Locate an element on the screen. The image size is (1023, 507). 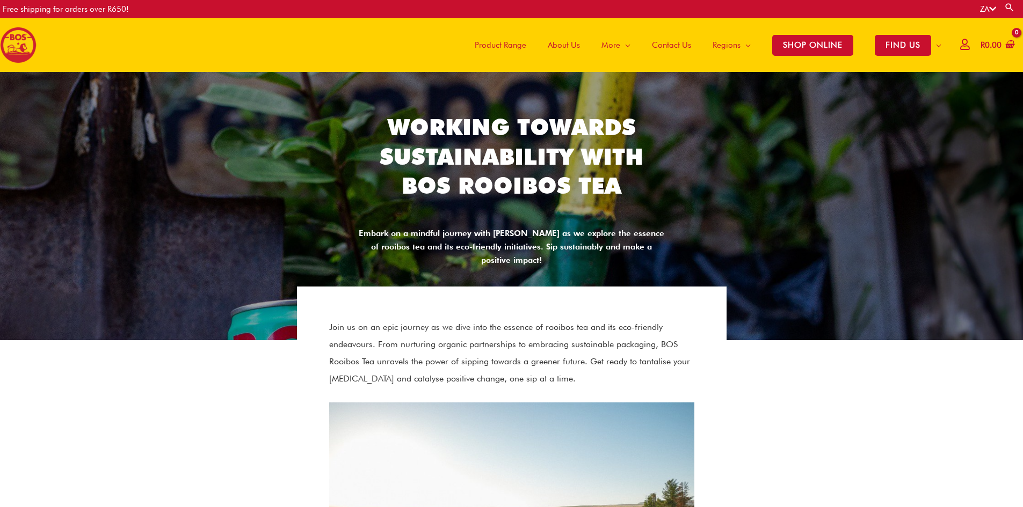
a: ZA is located at coordinates (988, 9).